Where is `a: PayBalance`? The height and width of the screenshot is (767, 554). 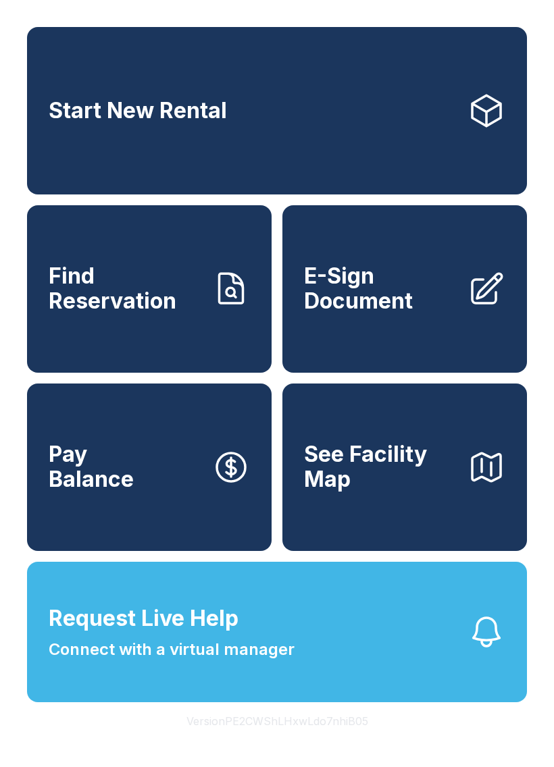
a: PayBalance is located at coordinates (149, 467).